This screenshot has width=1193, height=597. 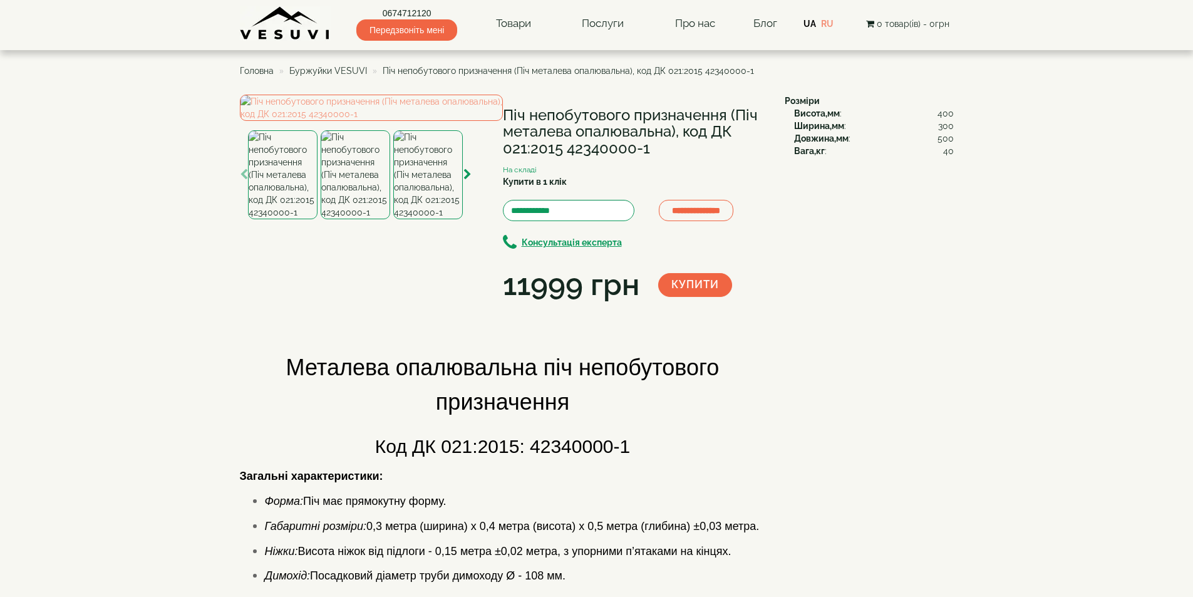 I want to click on a: RU, so click(x=828, y=24).